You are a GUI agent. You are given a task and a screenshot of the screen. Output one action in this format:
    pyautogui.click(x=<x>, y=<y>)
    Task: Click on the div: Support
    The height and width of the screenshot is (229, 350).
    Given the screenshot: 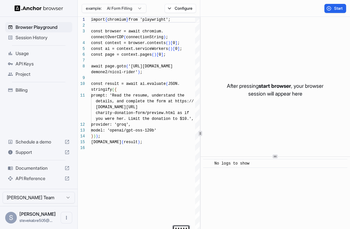 What is the action you would take?
    pyautogui.click(x=39, y=152)
    